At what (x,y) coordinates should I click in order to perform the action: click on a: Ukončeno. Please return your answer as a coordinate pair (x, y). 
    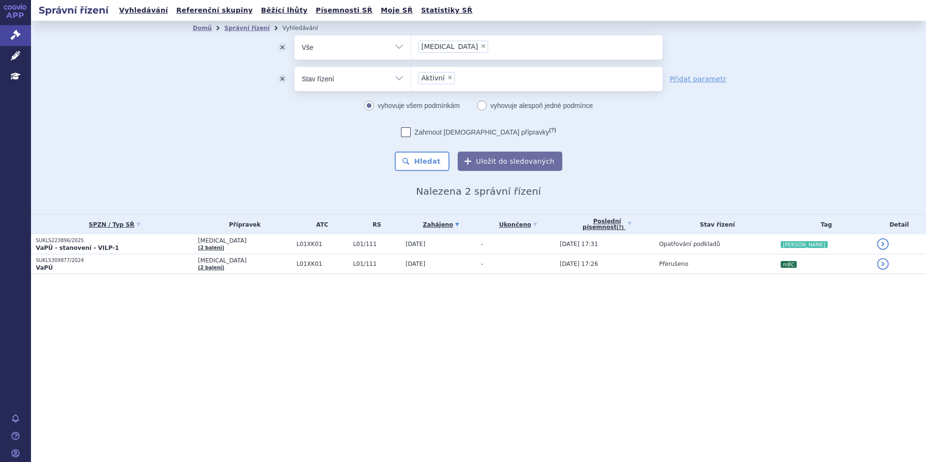
    Looking at the image, I should click on (518, 225).